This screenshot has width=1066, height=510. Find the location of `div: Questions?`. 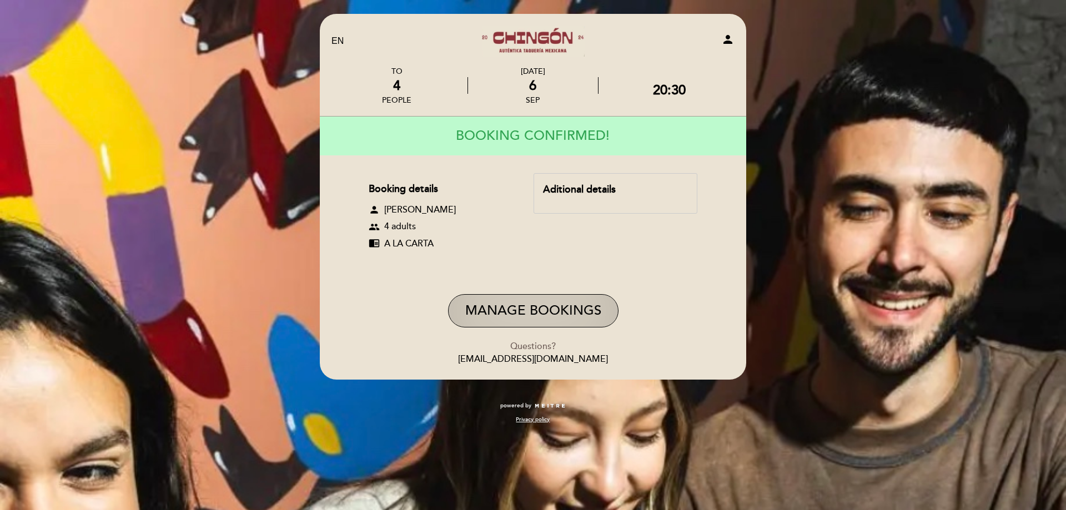

div: Questions? is located at coordinates (533, 346).